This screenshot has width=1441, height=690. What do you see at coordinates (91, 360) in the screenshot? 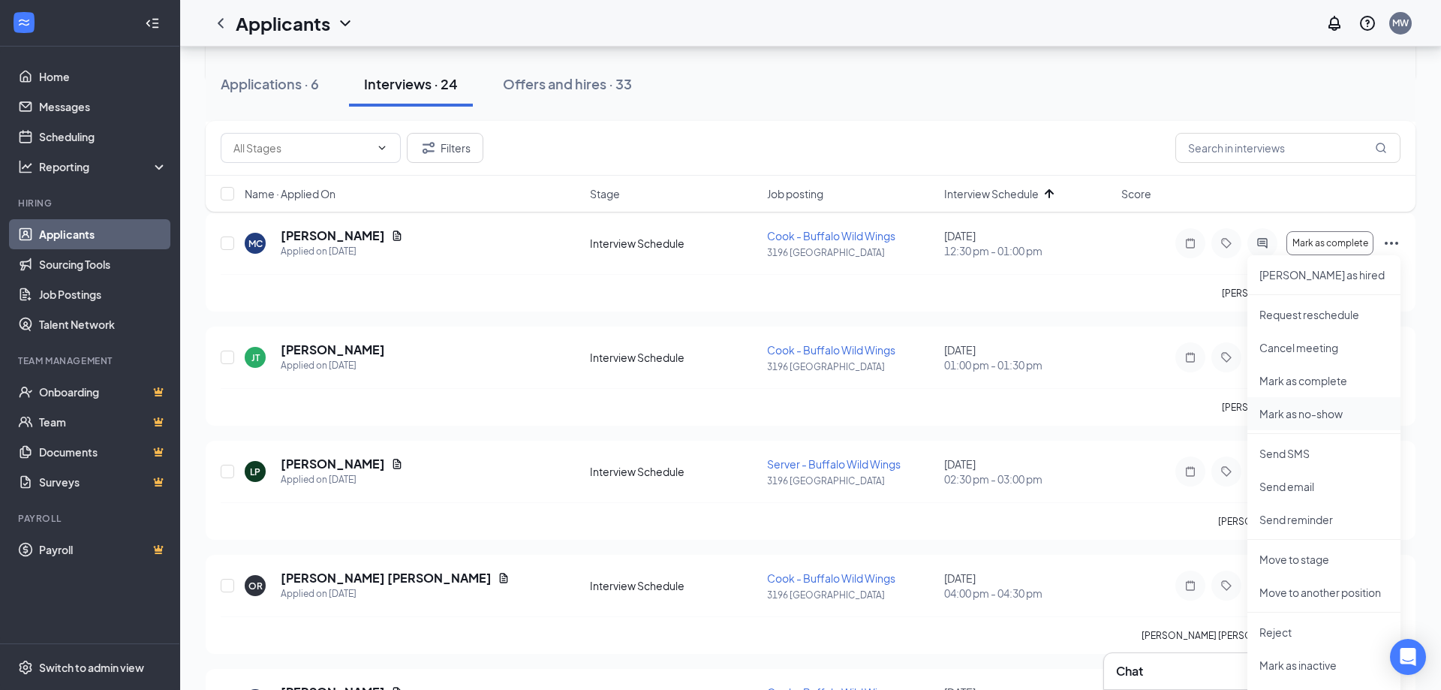
I see `div: Team Management` at bounding box center [91, 360].